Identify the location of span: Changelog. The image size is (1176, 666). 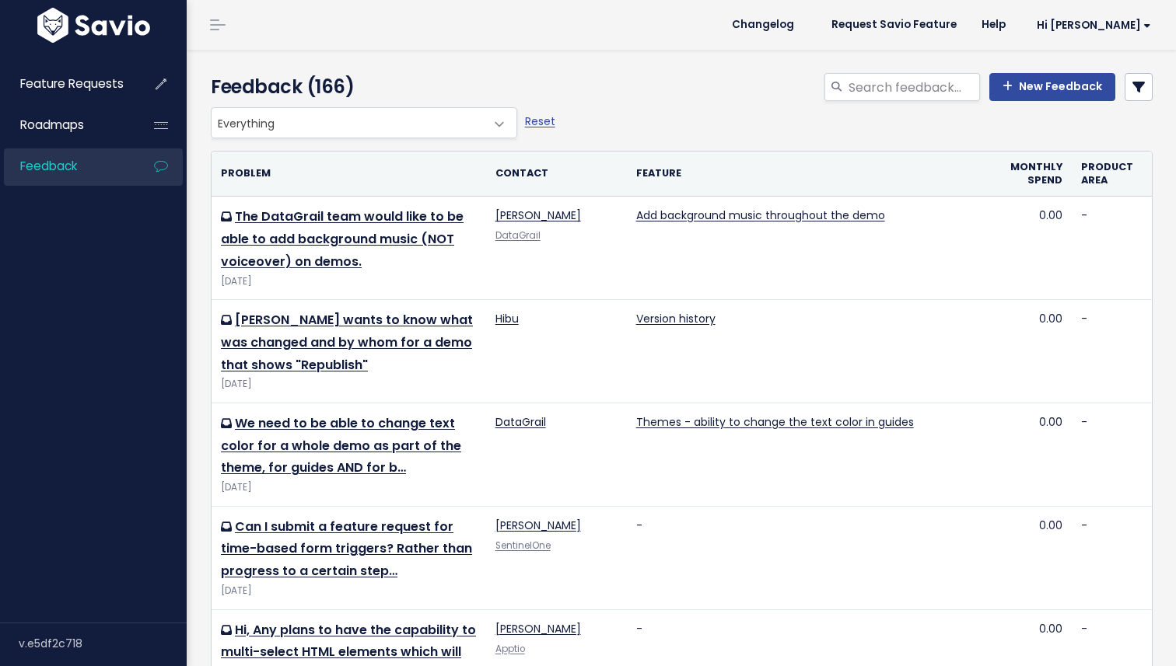
(763, 25).